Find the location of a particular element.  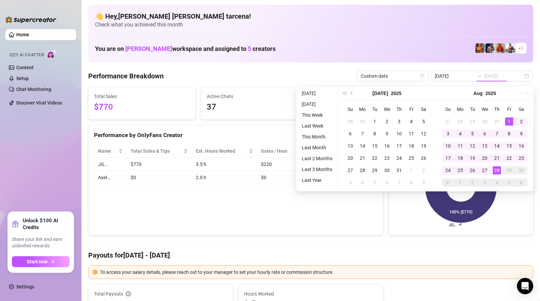

td: 2025-07-21 is located at coordinates (362, 158).